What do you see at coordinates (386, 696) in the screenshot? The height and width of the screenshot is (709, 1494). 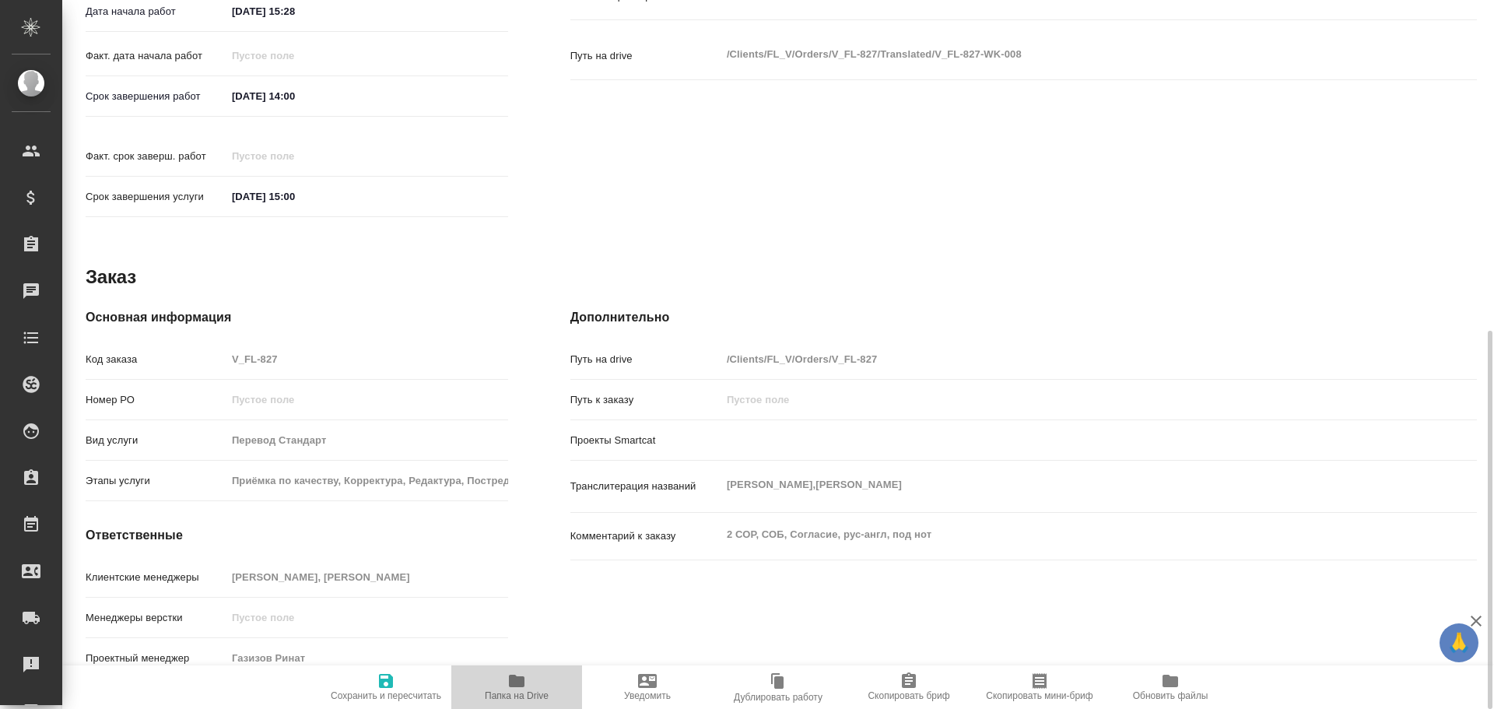 I see `span: Сохранить и пересчитать` at bounding box center [386, 696].